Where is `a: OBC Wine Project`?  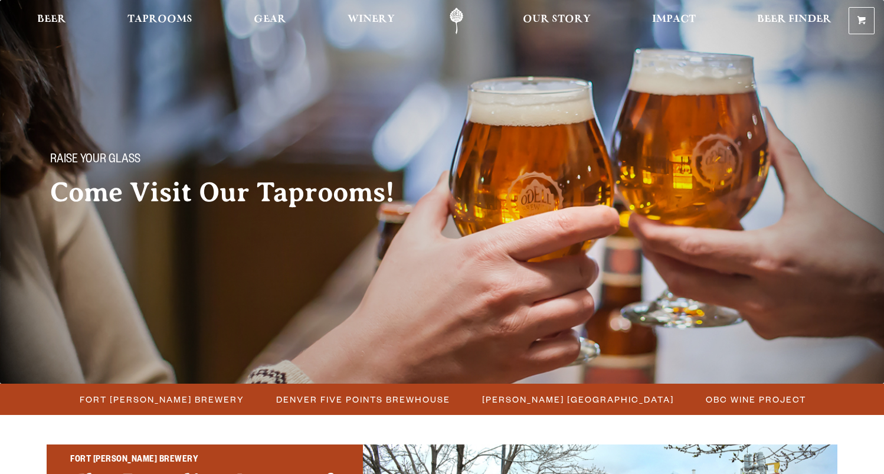 a: OBC Wine Project is located at coordinates (755, 399).